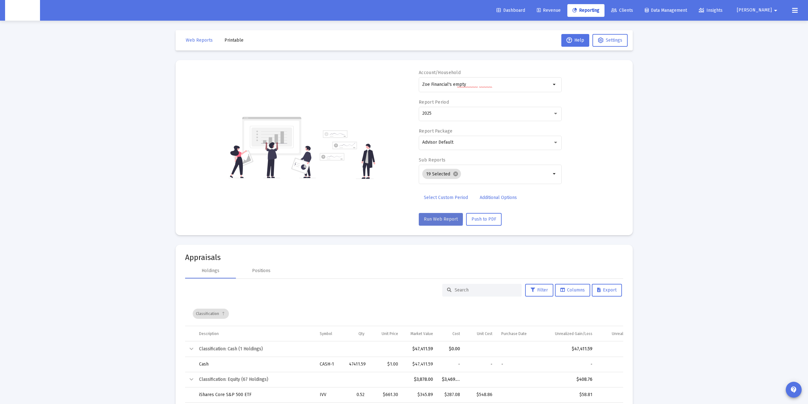  Describe the element at coordinates (422, 333) in the screenshot. I see `div: Market Value` at that location.